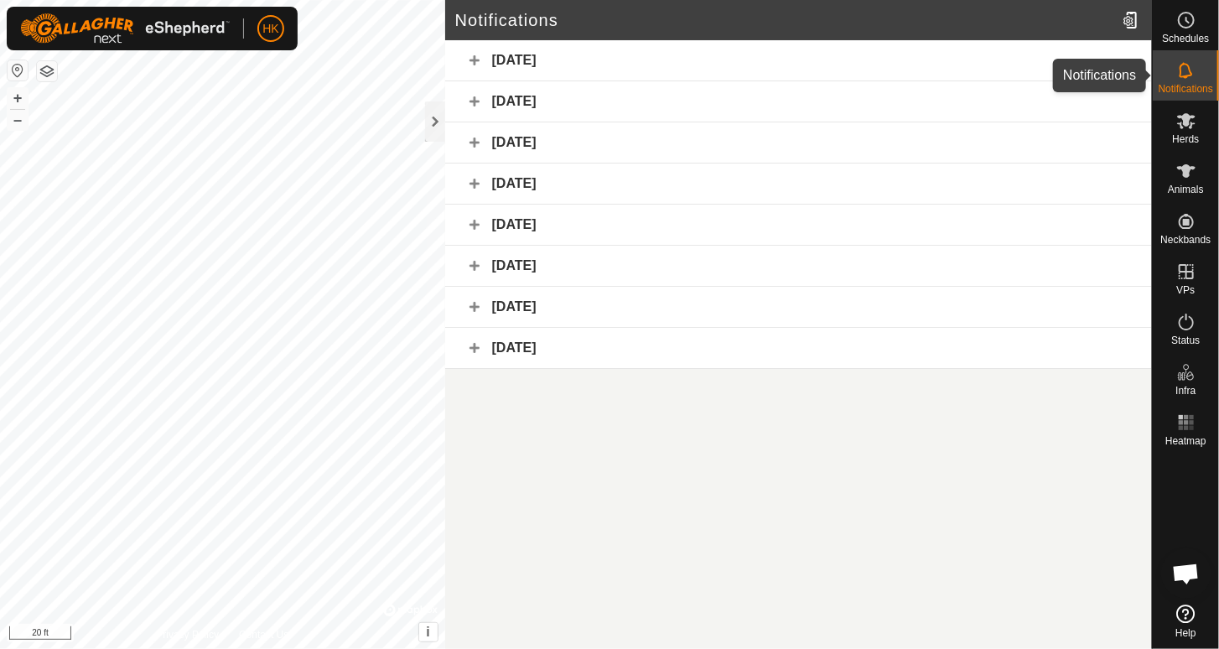  I want to click on span: Status, so click(1185, 340).